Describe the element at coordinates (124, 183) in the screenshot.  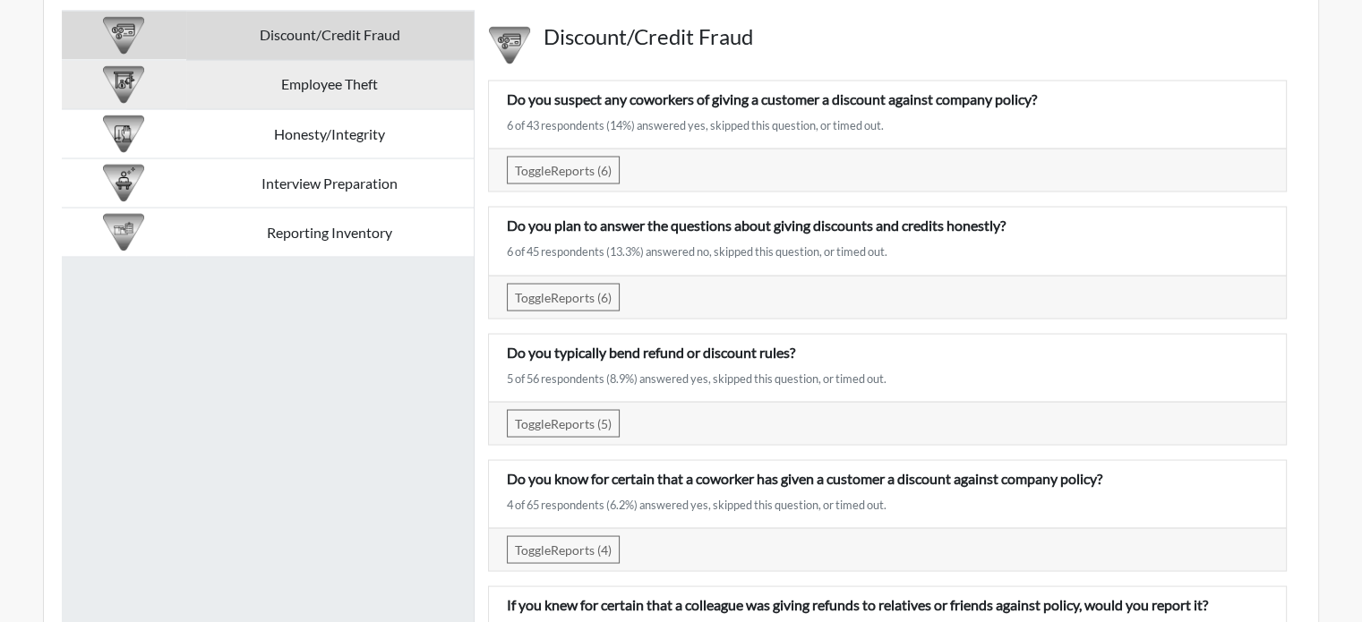
I see `img: CATEGORY%20ICON-19.bae38c14.png` at that location.